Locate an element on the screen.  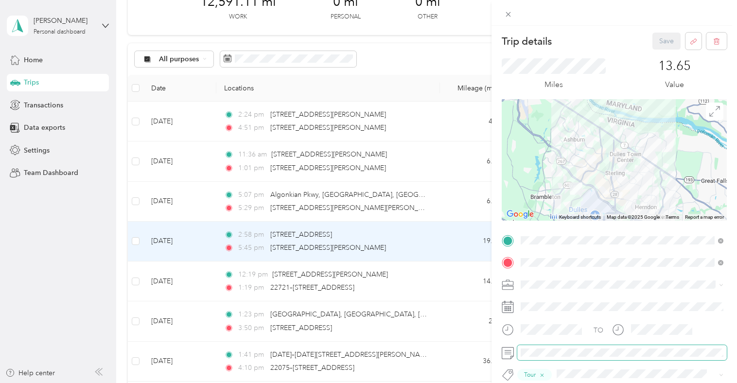
button: Tour is located at coordinates (534, 375).